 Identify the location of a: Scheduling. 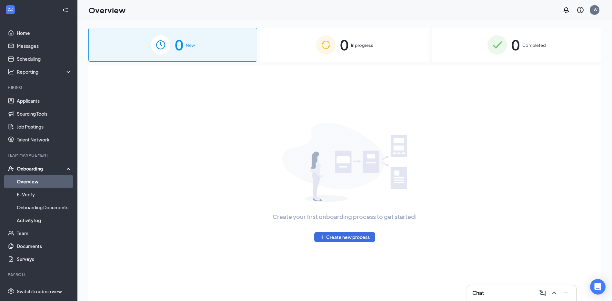
(44, 59).